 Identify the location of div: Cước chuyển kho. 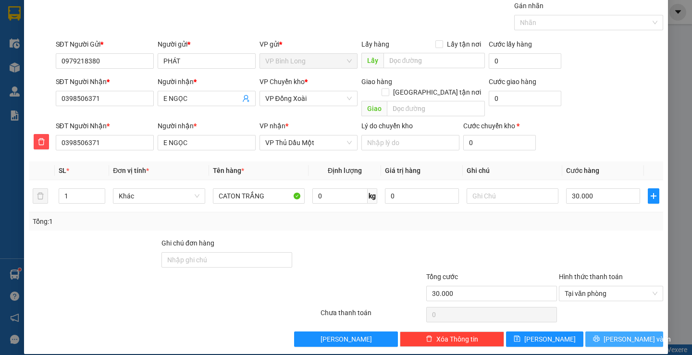
(499, 126).